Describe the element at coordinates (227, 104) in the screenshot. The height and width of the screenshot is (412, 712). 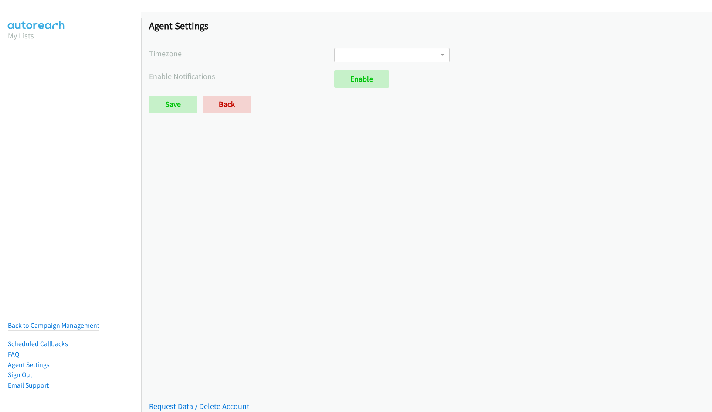
I see `a: Back` at that location.